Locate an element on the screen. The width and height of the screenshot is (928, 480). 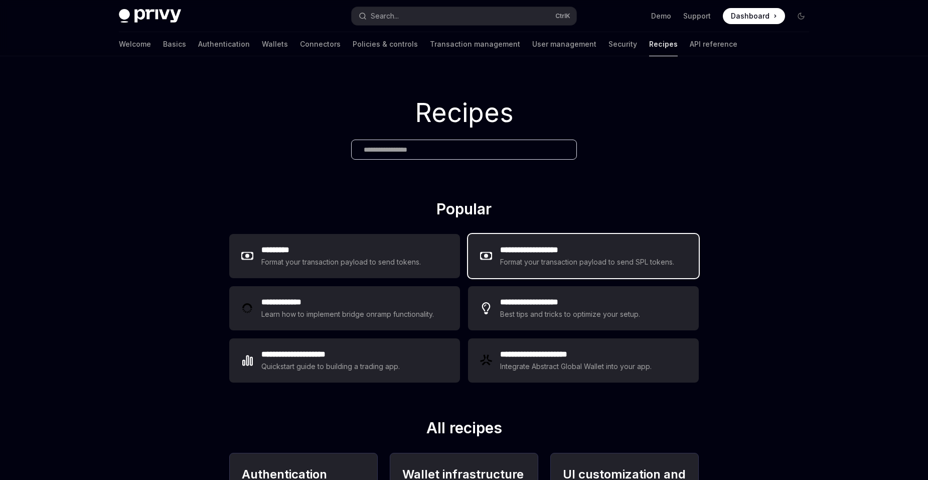
a: User management is located at coordinates (564, 44).